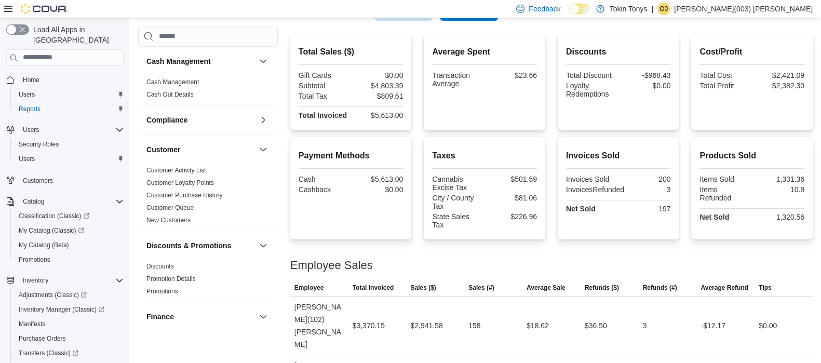 The image size is (821, 363). I want to click on strong: Net Sold, so click(581, 209).